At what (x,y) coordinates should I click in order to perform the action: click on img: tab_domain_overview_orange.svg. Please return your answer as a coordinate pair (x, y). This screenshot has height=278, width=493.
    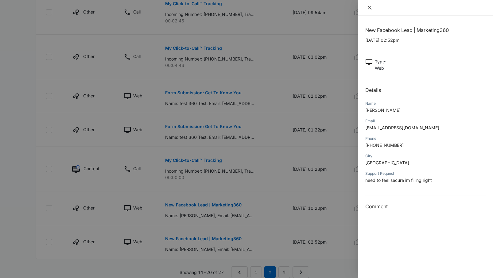
    Looking at the image, I should click on (19, 38).